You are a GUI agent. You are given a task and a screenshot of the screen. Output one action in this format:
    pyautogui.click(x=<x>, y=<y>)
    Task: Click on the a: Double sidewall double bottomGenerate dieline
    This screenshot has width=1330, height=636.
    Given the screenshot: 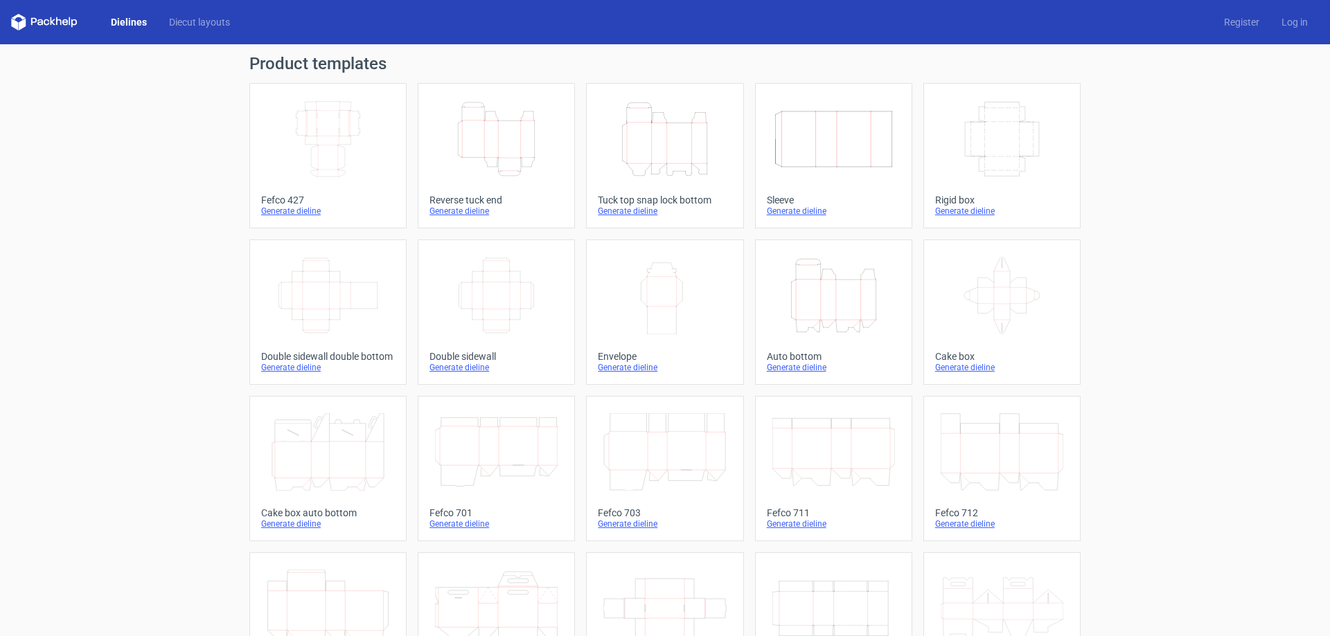 What is the action you would take?
    pyautogui.click(x=328, y=312)
    